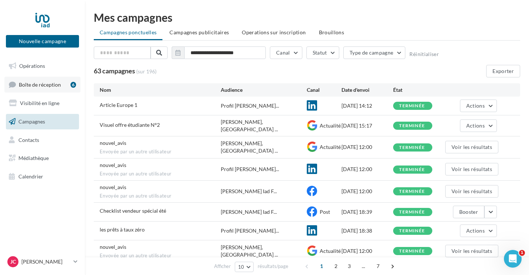 This screenshot has width=529, height=275. What do you see at coordinates (40, 103) in the screenshot?
I see `span: Visibilité en ligne` at bounding box center [40, 103].